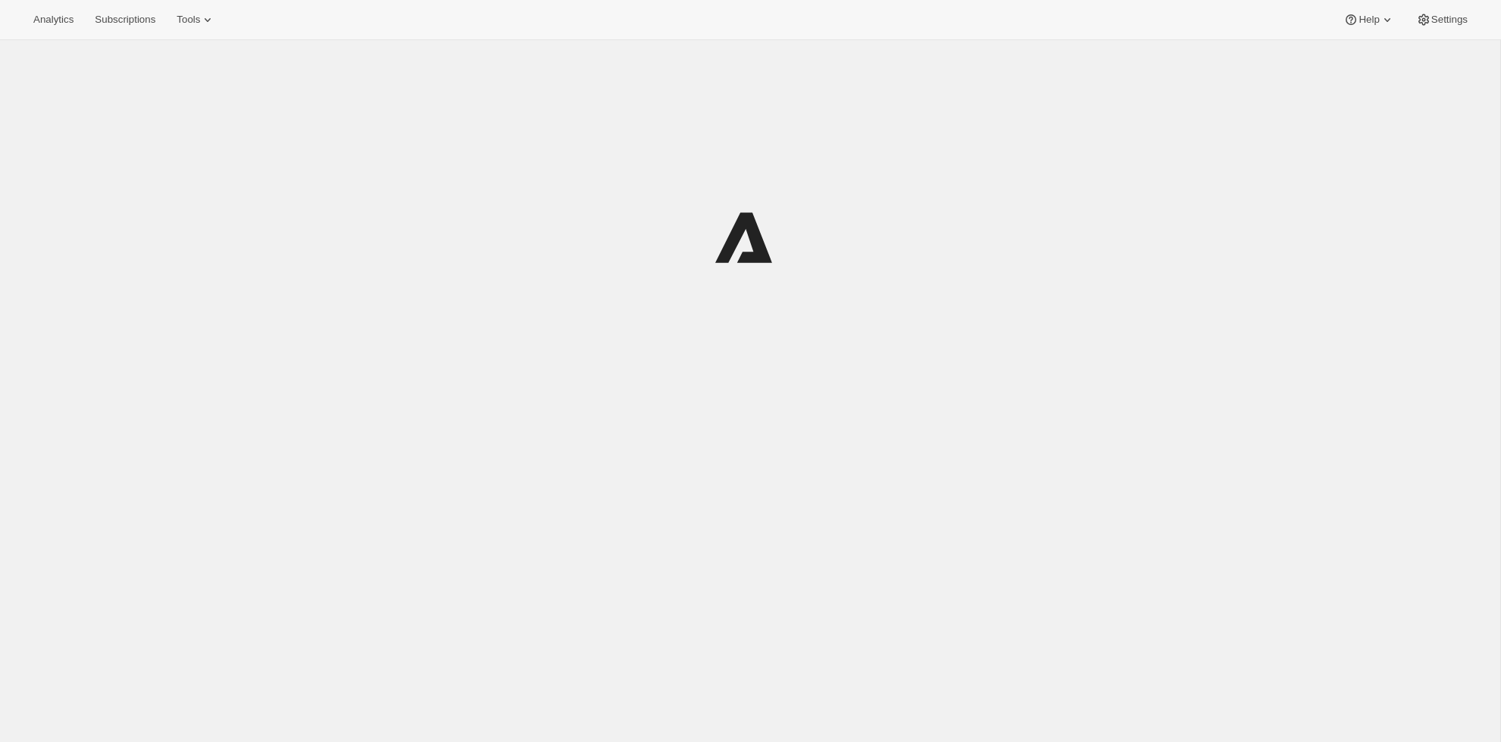  Describe the element at coordinates (53, 20) in the screenshot. I see `button: Analytics` at that location.